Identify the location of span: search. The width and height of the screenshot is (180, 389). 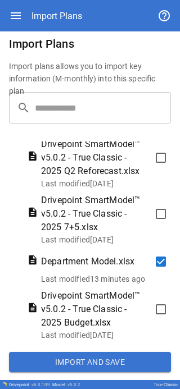
(24, 108).